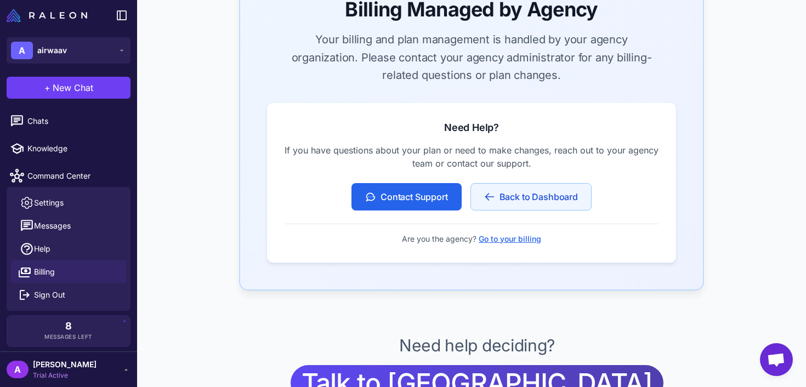 The width and height of the screenshot is (806, 387). Describe the element at coordinates (49, 203) in the screenshot. I see `span: Settings` at that location.